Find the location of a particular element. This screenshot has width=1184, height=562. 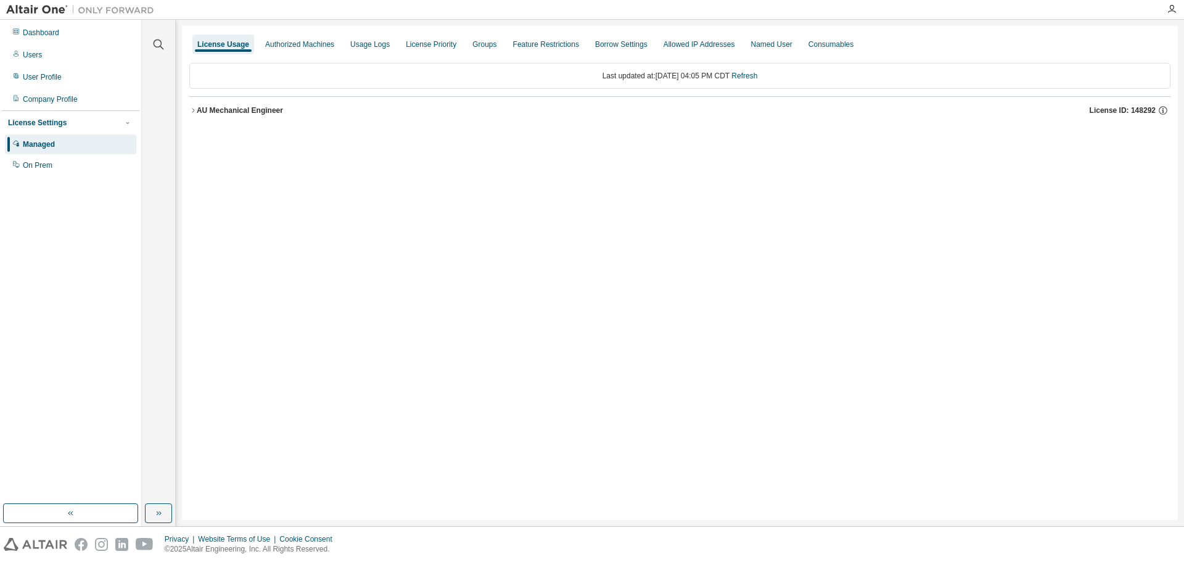

div: License Priority is located at coordinates (431, 44).